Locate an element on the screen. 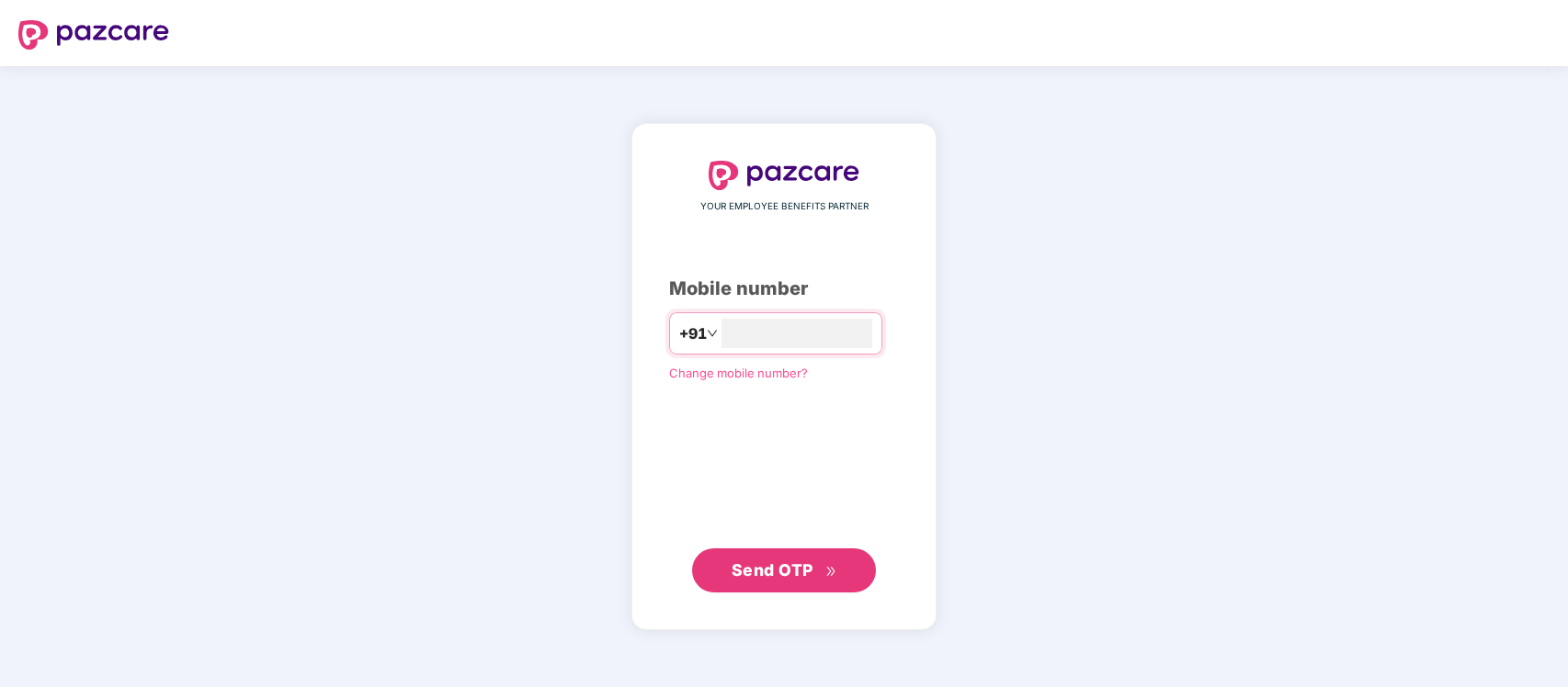 Image resolution: width=1568 pixels, height=687 pixels. span: YOUR EMPLOYEE BENEFITS PARTNER is located at coordinates (784, 207).